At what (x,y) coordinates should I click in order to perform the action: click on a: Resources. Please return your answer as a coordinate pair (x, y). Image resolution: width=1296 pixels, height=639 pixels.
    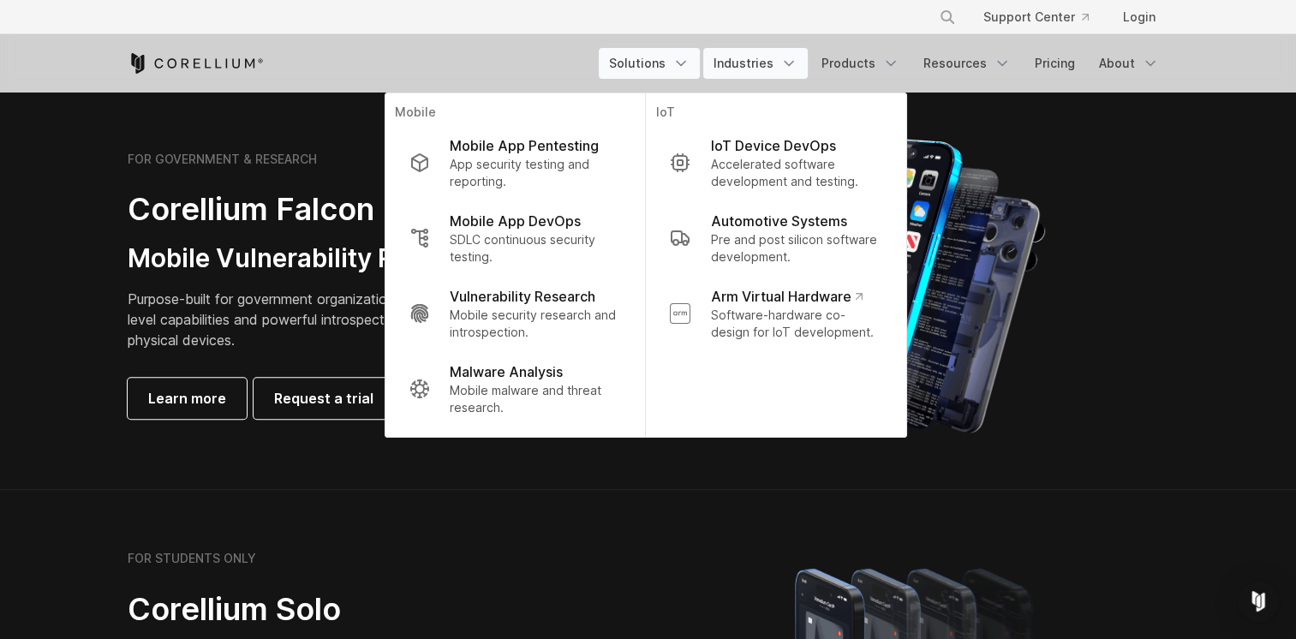
    Looking at the image, I should click on (967, 63).